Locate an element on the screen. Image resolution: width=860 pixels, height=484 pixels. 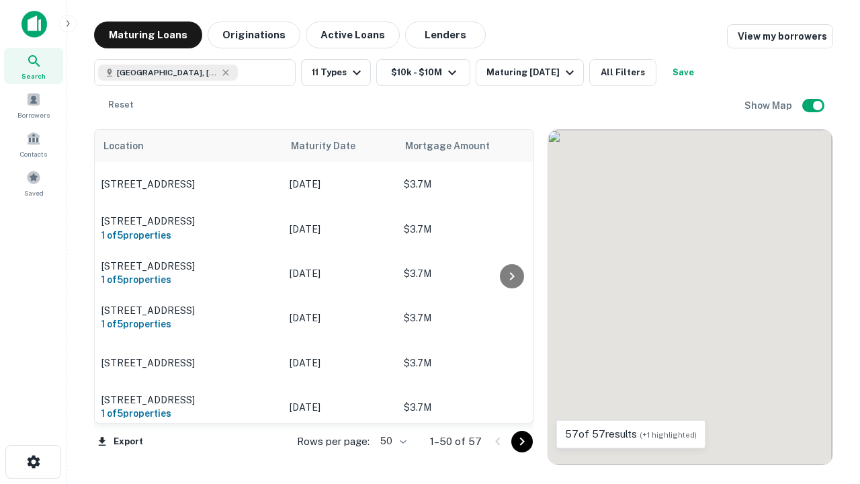
a: Saved is located at coordinates (34, 183).